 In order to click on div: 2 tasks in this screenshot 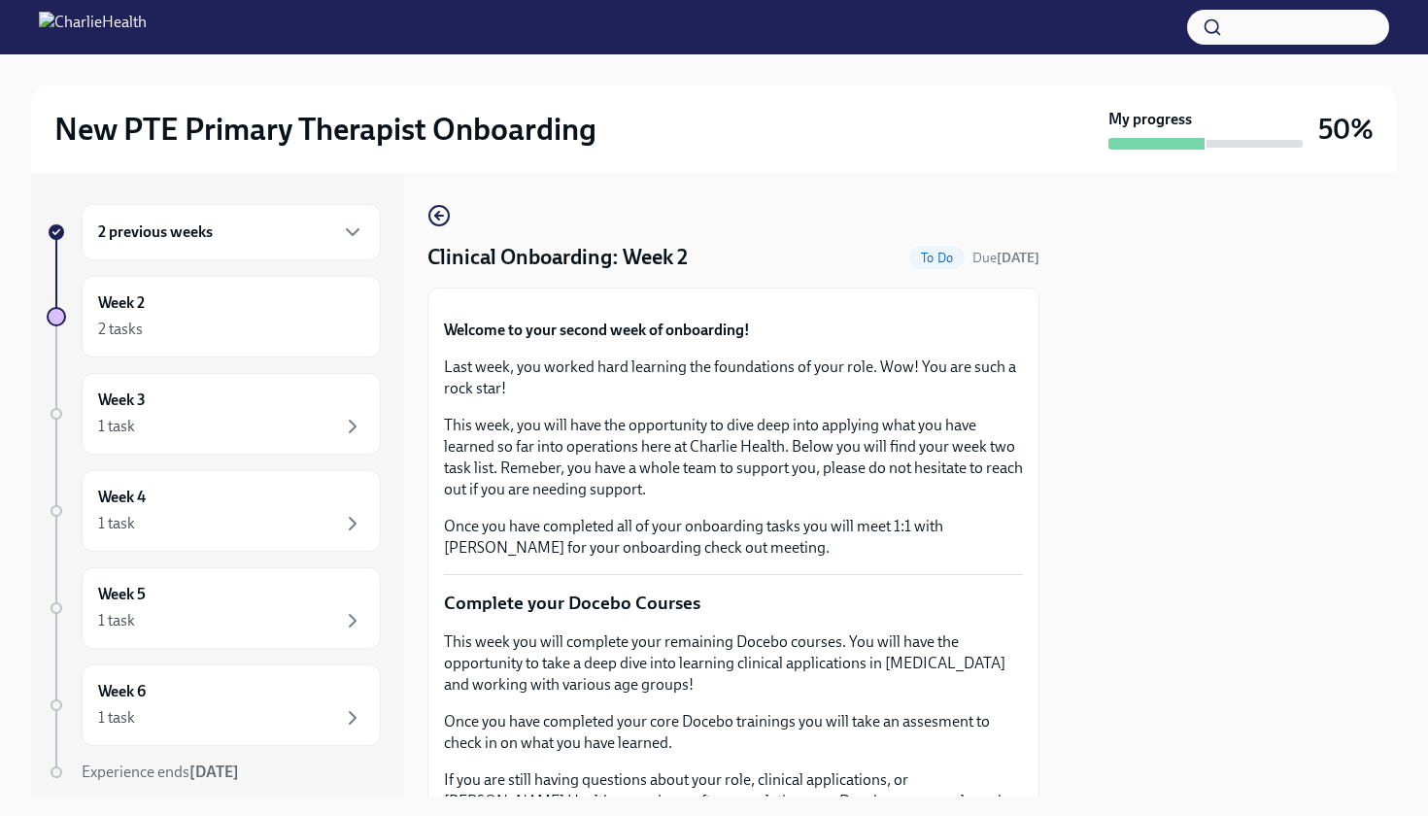, I will do `click(120, 329)`.